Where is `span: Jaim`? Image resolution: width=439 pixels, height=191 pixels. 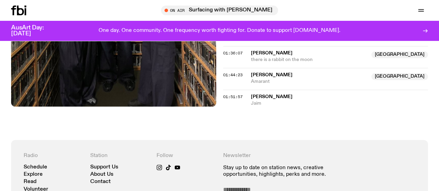
span: Jaim is located at coordinates (340, 104).